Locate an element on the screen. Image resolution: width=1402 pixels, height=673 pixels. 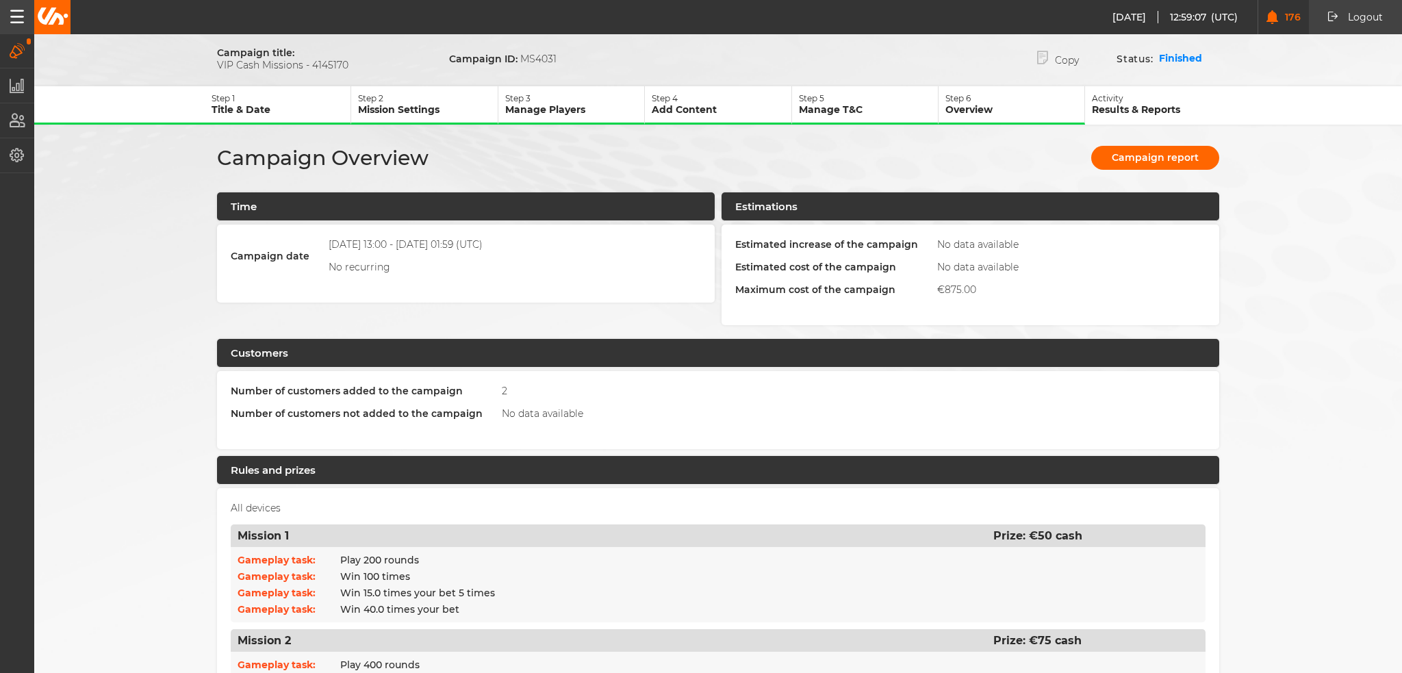
button: Step1Title & Date is located at coordinates (278, 105).